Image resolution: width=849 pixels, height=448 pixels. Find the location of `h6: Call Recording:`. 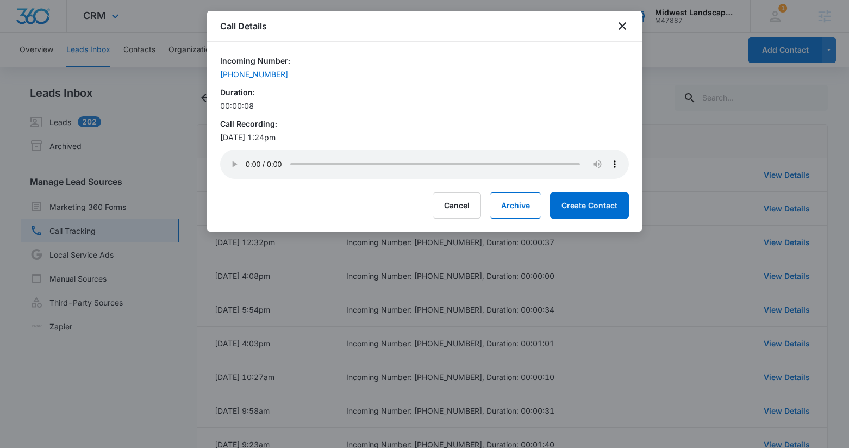

h6: Call Recording: is located at coordinates (424, 123).